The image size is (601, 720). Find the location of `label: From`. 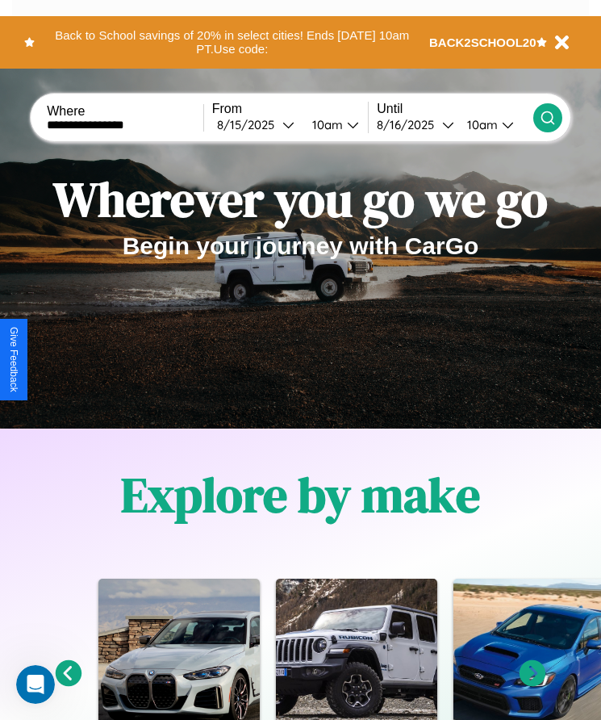

label: From is located at coordinates (291, 109).